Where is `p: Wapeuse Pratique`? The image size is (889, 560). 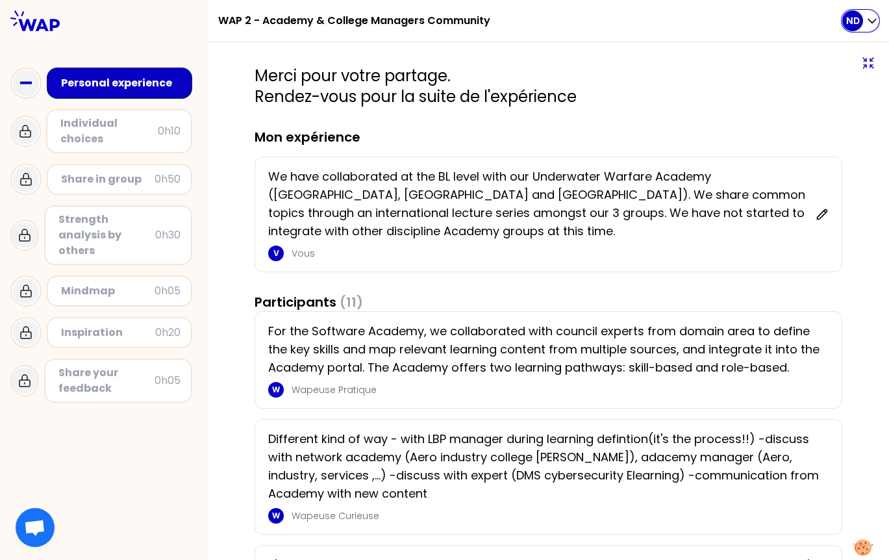 p: Wapeuse Pratique is located at coordinates (556, 390).